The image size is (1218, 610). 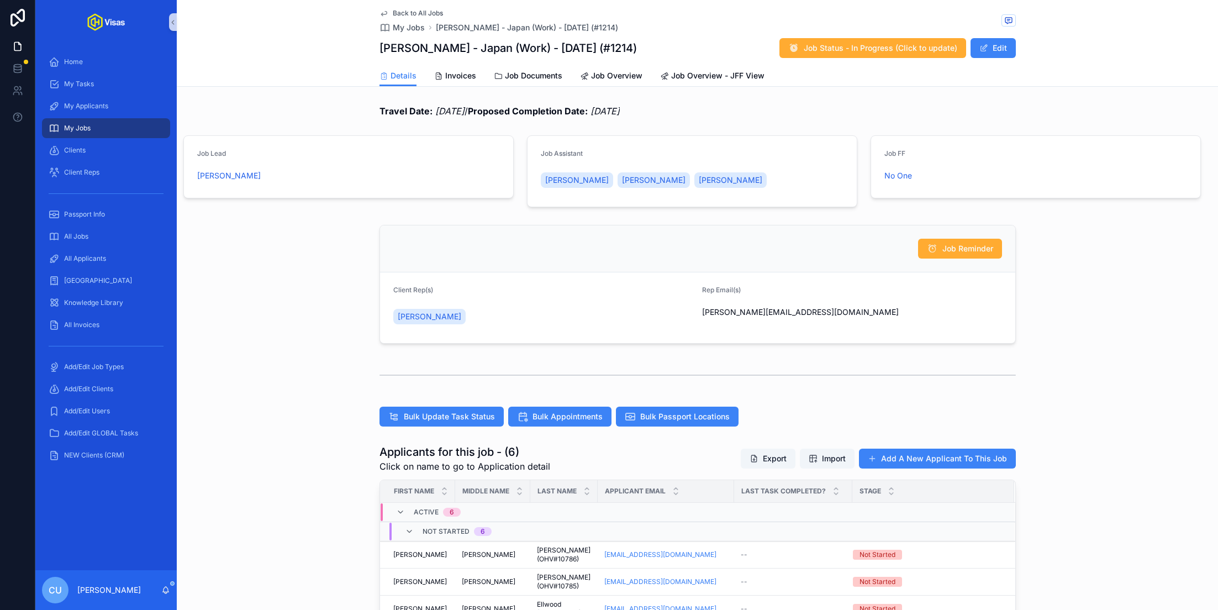 What do you see at coordinates (106, 22) in the screenshot?
I see `img: App logo` at bounding box center [106, 22].